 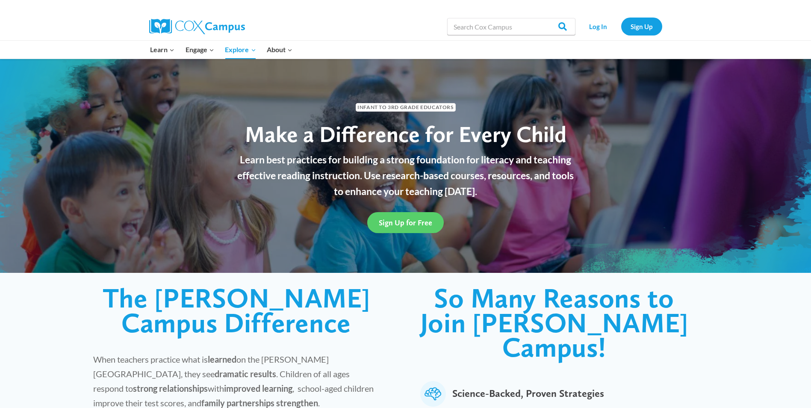 What do you see at coordinates (258, 388) in the screenshot?
I see `strong: improved learning` at bounding box center [258, 388].